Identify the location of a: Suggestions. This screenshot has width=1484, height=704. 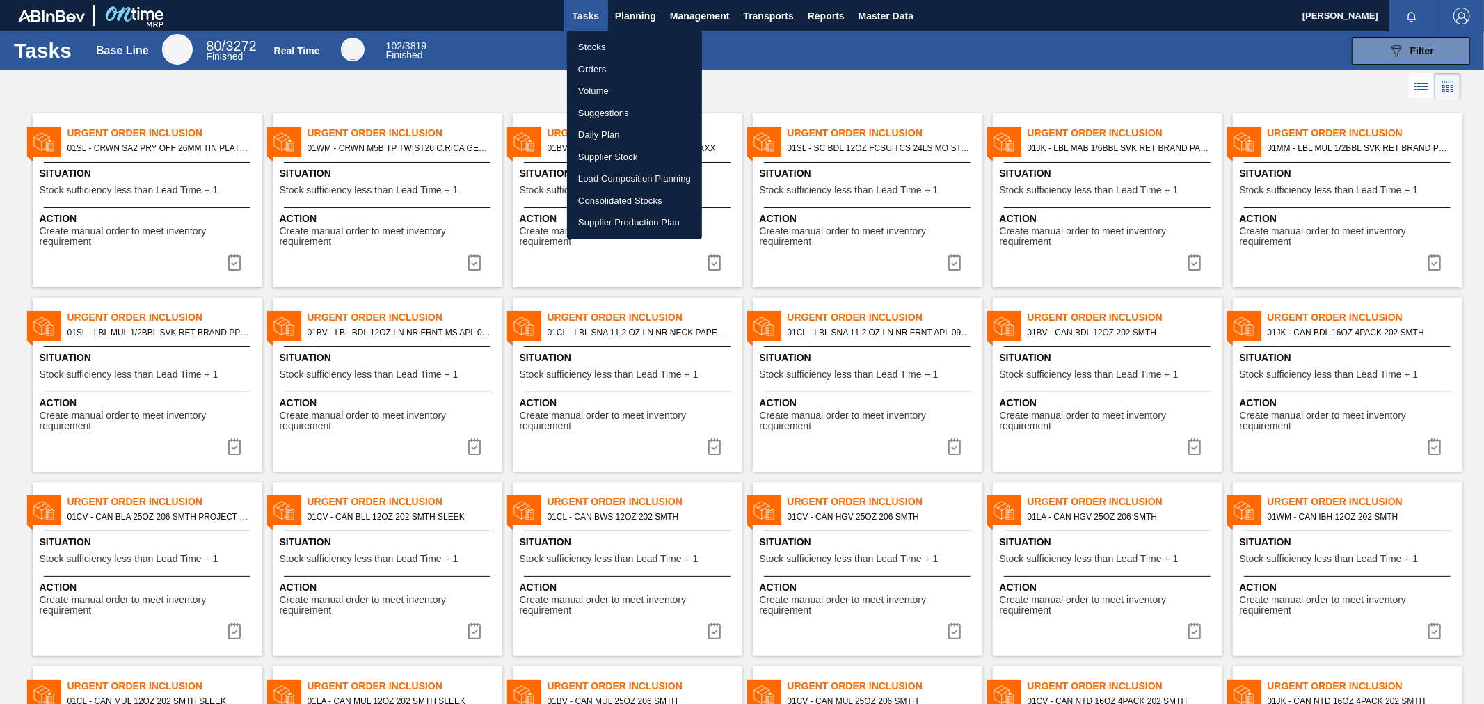
(635, 113).